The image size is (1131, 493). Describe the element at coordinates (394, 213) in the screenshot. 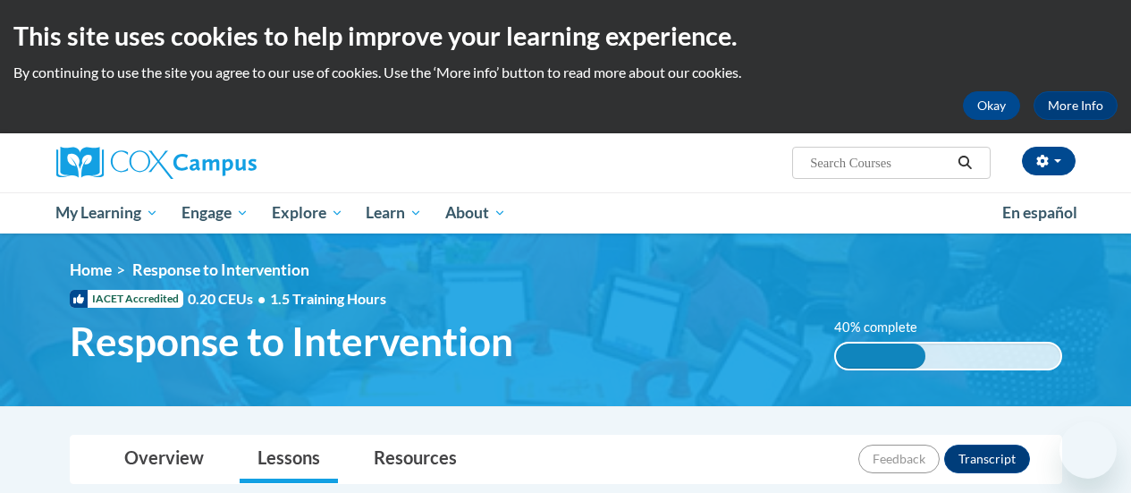

I see `span: Learn` at that location.